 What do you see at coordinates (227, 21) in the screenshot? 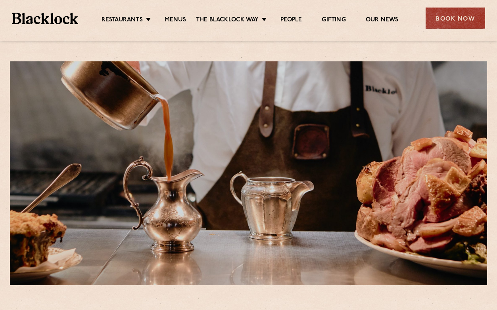
I see `a: The Blacklock Way` at bounding box center [227, 21].